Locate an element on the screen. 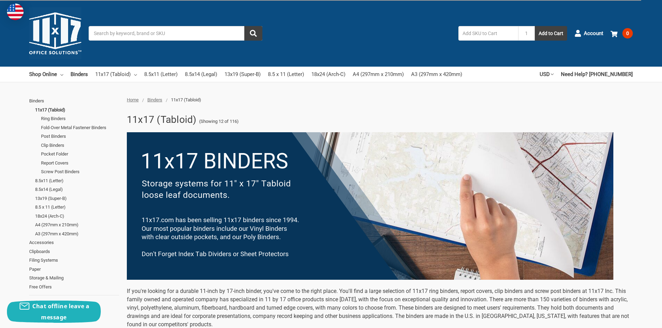  a: Storage & Mailing is located at coordinates (74, 278).